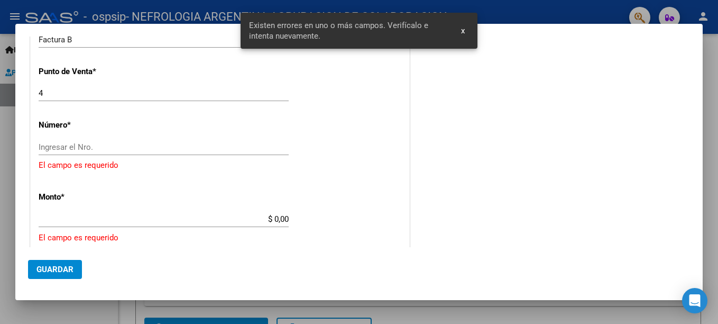  Describe the element at coordinates (349, 31) in the screenshot. I see `span: Existen errores en uno o más campos. Verifícalo e intenta nuevamente.` at that location.